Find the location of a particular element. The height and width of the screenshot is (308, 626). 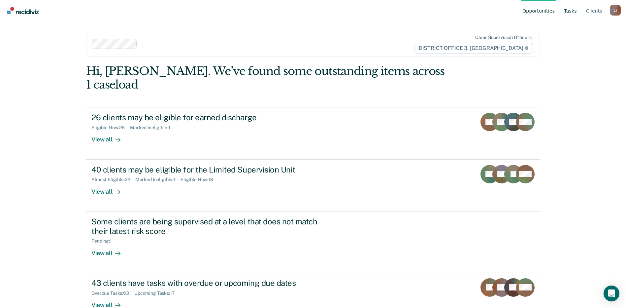

div: Upcoming Tasks : 17 is located at coordinates (157, 293).